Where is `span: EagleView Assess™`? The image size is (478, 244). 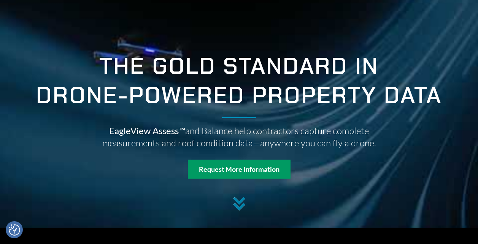 span: EagleView Assess™ is located at coordinates (147, 130).